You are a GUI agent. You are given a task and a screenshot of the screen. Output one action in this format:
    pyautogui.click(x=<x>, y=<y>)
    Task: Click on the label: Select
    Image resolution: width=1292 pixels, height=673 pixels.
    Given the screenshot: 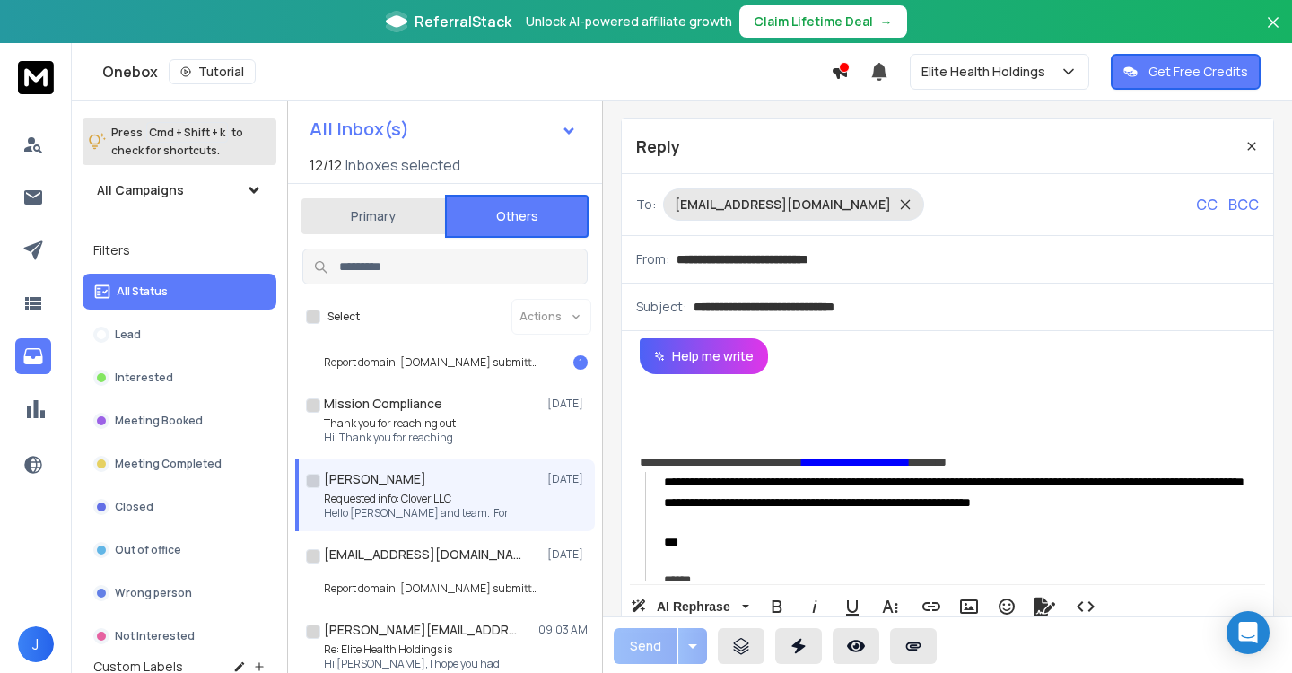 What is the action you would take?
    pyautogui.click(x=344, y=317)
    